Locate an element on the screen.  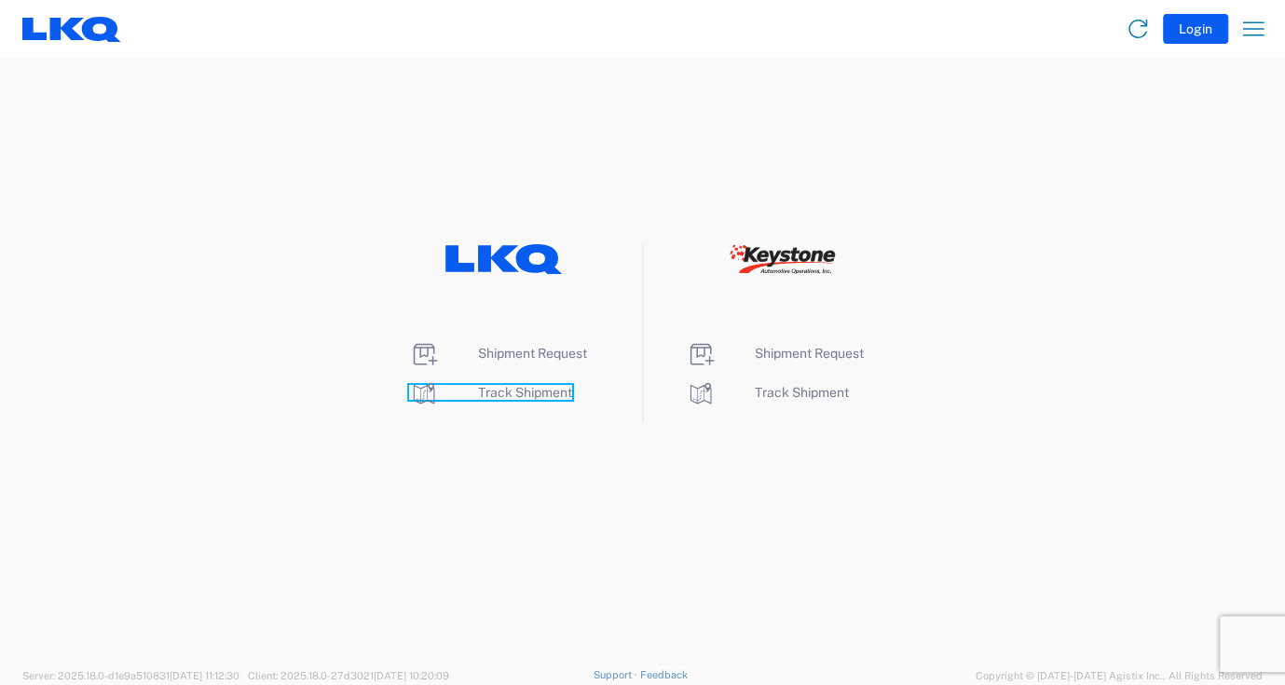
button: Login is located at coordinates (1195, 29).